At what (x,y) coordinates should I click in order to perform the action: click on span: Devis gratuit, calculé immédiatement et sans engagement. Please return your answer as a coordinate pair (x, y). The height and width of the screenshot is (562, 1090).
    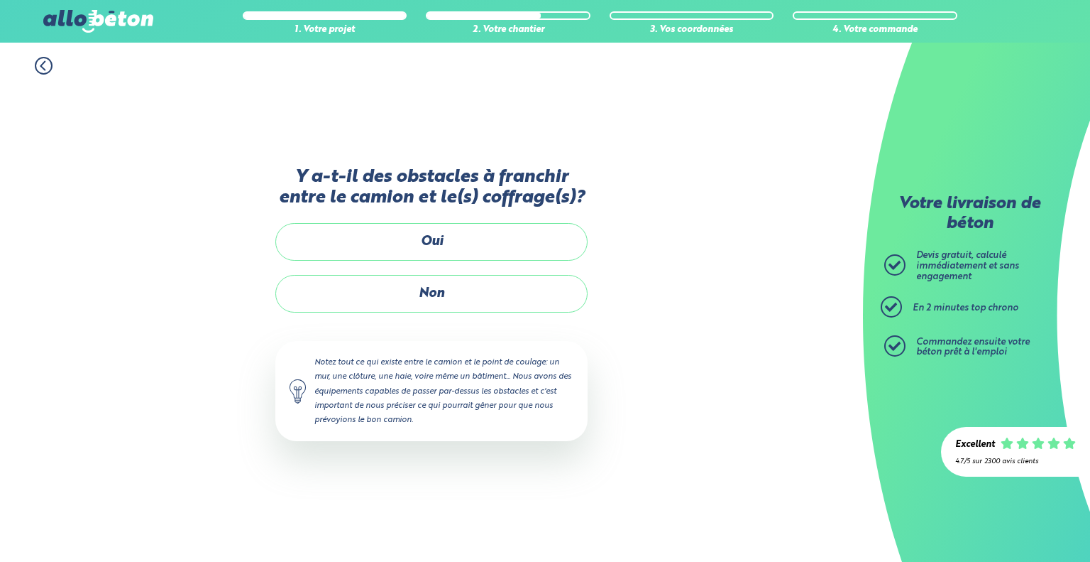
    Looking at the image, I should click on (968, 266).